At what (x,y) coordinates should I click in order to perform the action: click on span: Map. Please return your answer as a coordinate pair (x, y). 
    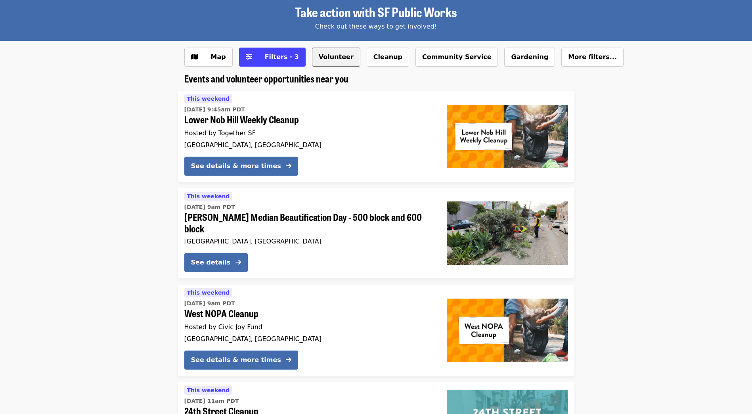
    Looking at the image, I should click on (218, 57).